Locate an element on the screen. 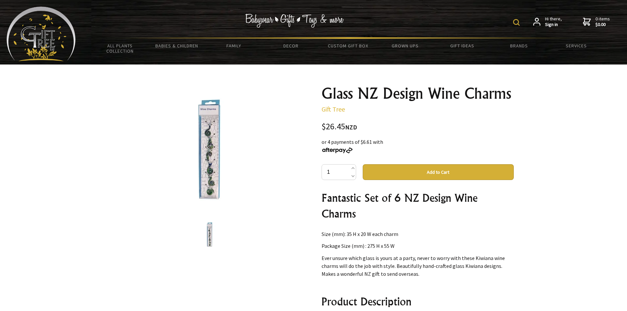 The height and width of the screenshot is (311, 627). button: Add to Cart is located at coordinates (438, 172).